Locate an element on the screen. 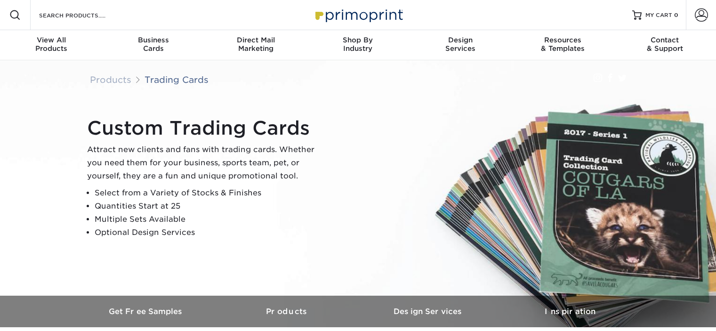 This screenshot has width=716, height=331. a: DesignServices is located at coordinates (460, 45).